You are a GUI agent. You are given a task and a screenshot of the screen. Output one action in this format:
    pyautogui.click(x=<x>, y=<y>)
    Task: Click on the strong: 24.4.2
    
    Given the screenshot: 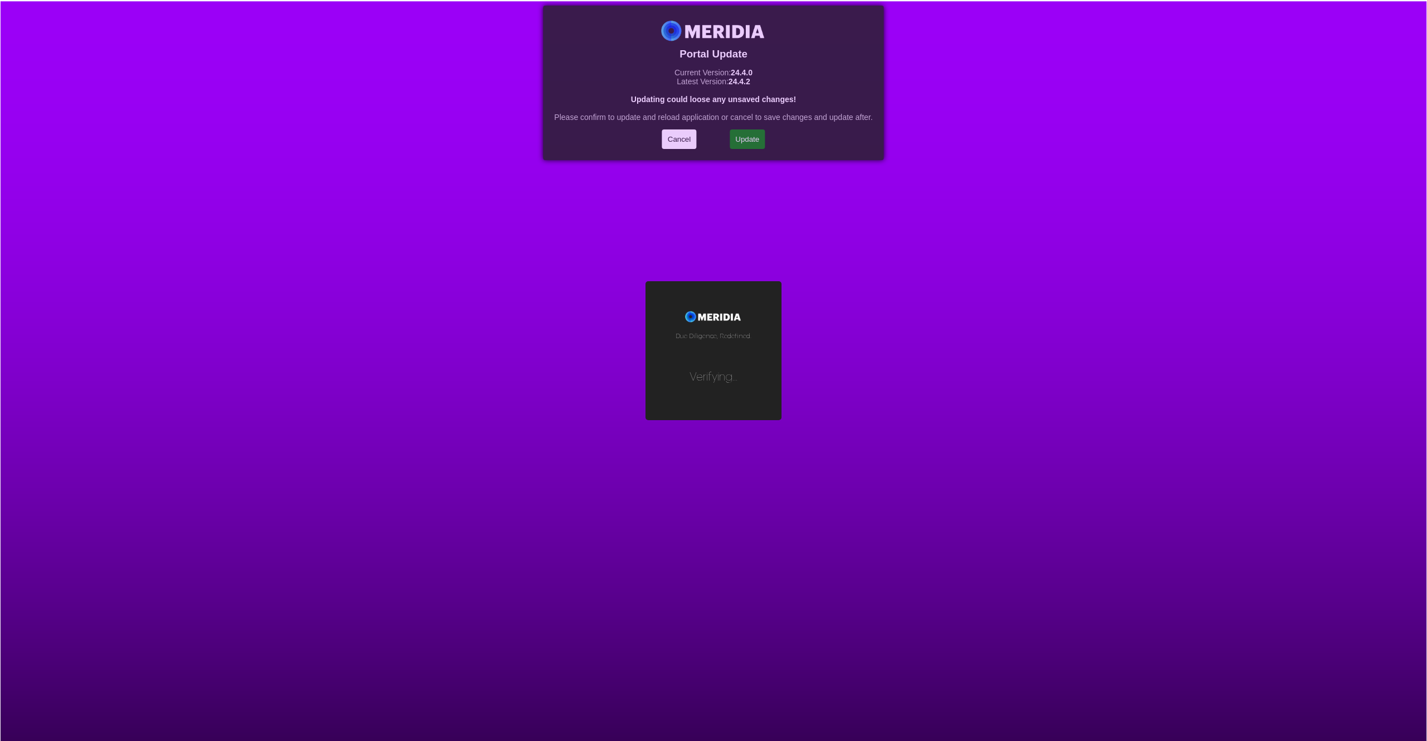 What is the action you would take?
    pyautogui.click(x=739, y=81)
    